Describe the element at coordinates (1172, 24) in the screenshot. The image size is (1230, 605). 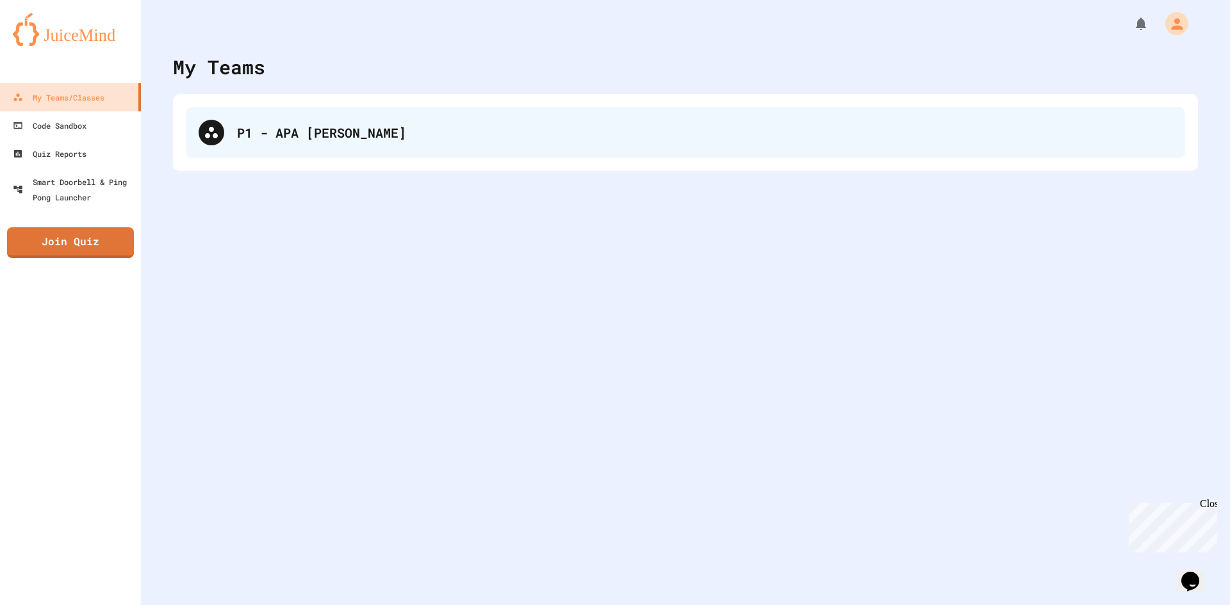
I see `div: My Account` at that location.